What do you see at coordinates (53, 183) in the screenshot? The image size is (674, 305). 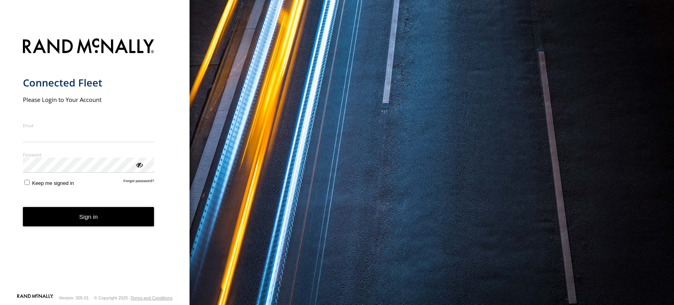 I see `span: Keep me signed in` at bounding box center [53, 183].